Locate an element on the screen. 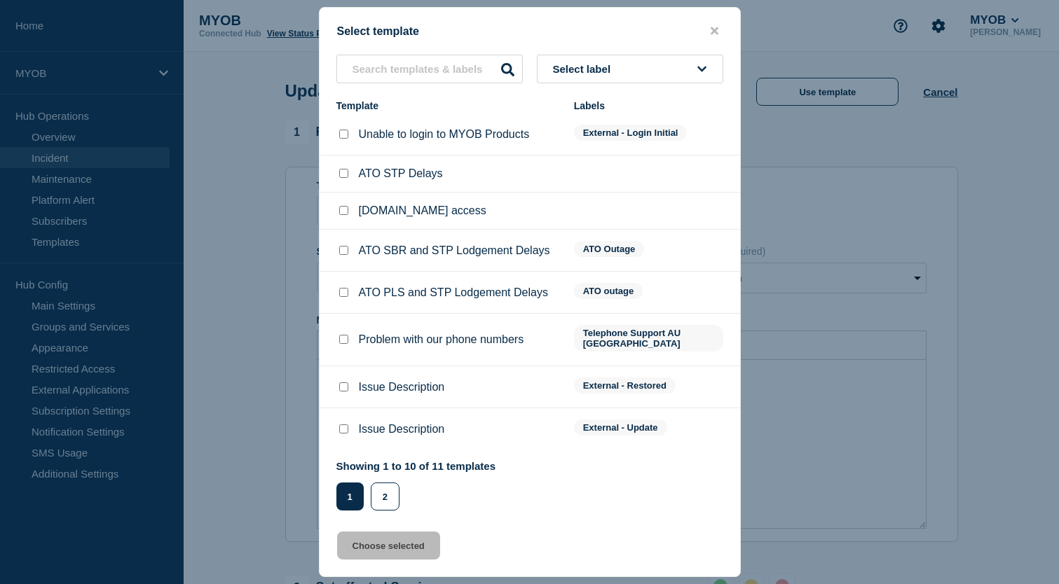 The height and width of the screenshot is (584, 1059). button: Choose selected is located at coordinates (388, 546).